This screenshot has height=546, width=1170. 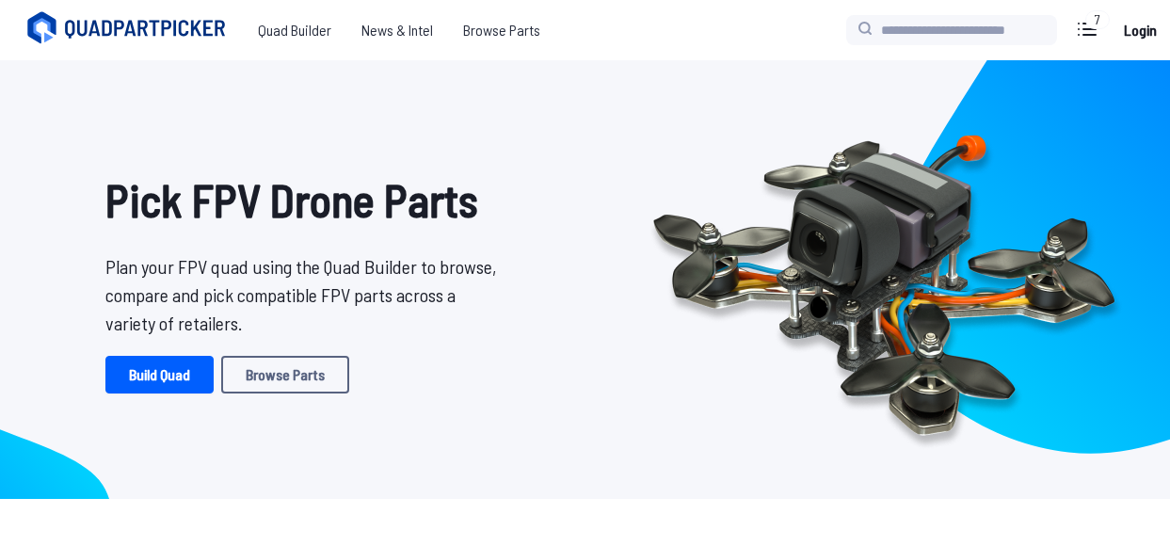 What do you see at coordinates (884, 279) in the screenshot?
I see `img: Quadcopter` at bounding box center [884, 279].